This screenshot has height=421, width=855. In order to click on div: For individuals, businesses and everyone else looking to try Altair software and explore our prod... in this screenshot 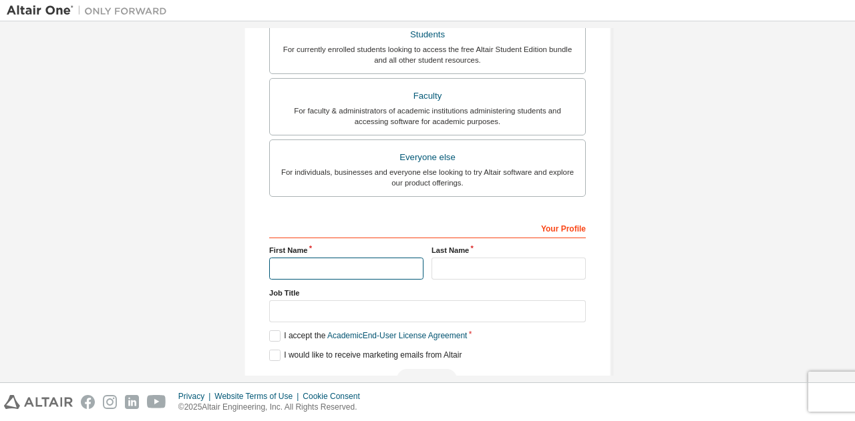, I will do `click(428, 178)`.